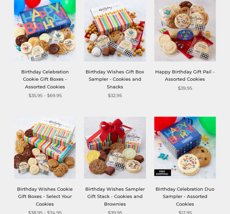 The height and width of the screenshot is (214, 230). What do you see at coordinates (115, 95) in the screenshot?
I see `span: $32.95` at bounding box center [115, 95].